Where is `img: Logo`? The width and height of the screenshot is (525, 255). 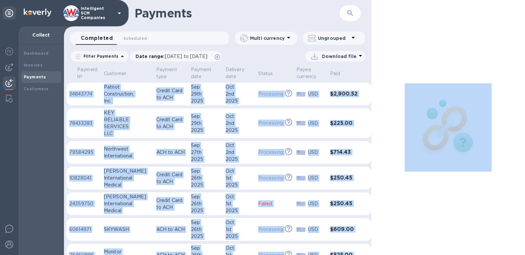 img: Logo is located at coordinates (38, 13).